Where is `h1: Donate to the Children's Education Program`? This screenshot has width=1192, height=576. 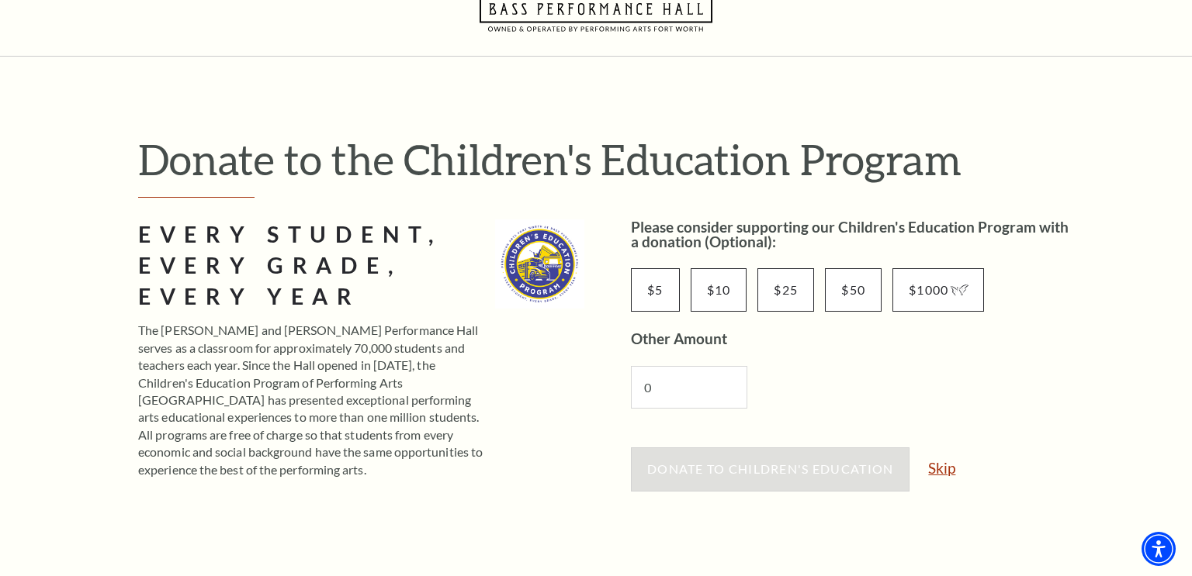 h1: Donate to the Children's Education Program is located at coordinates (608, 159).